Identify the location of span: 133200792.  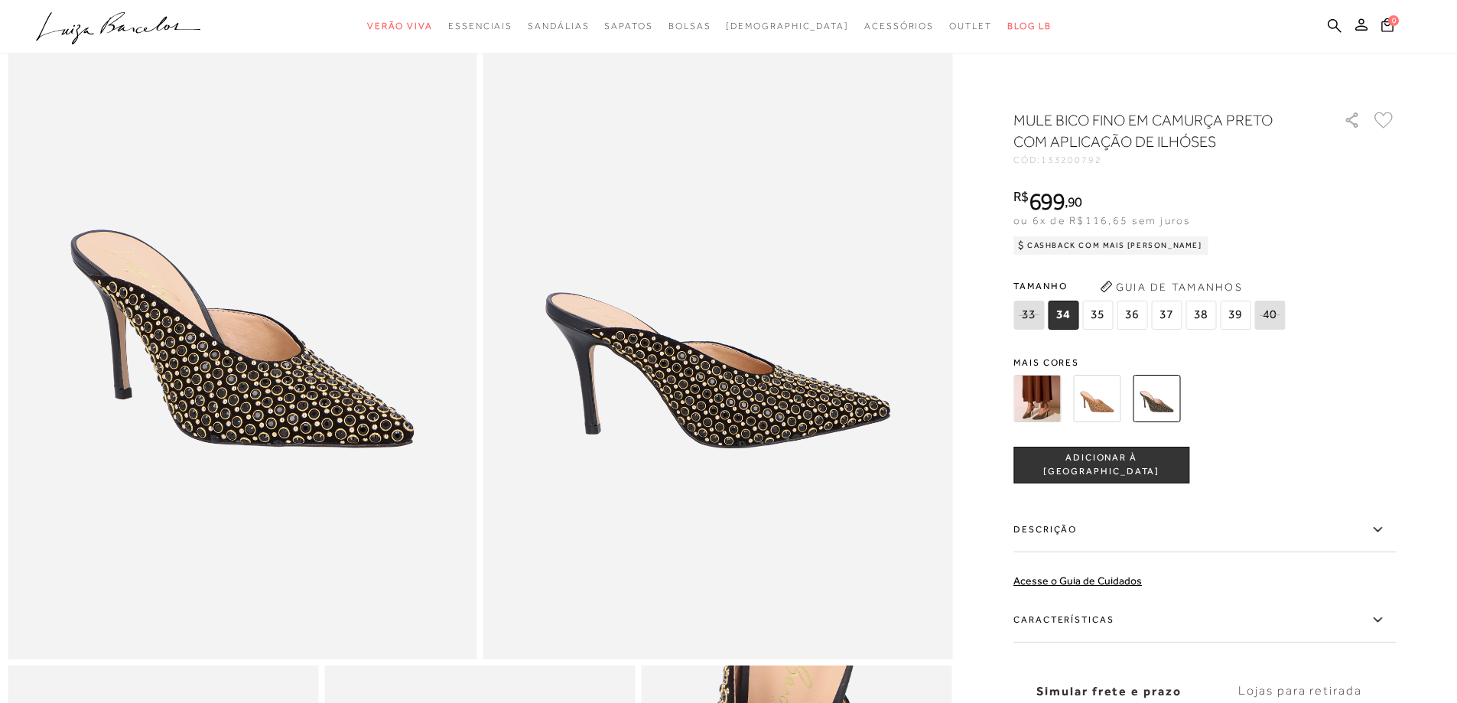
(1071, 160).